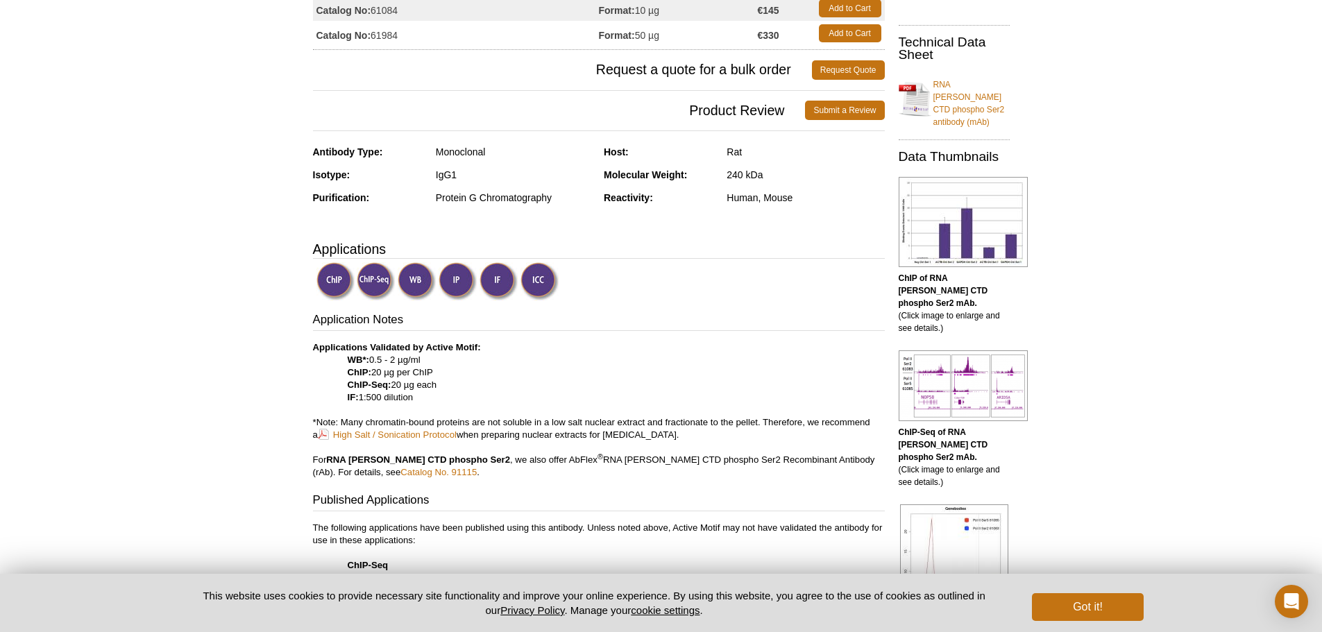  I want to click on div: Protein G Chromatography, so click(514, 198).